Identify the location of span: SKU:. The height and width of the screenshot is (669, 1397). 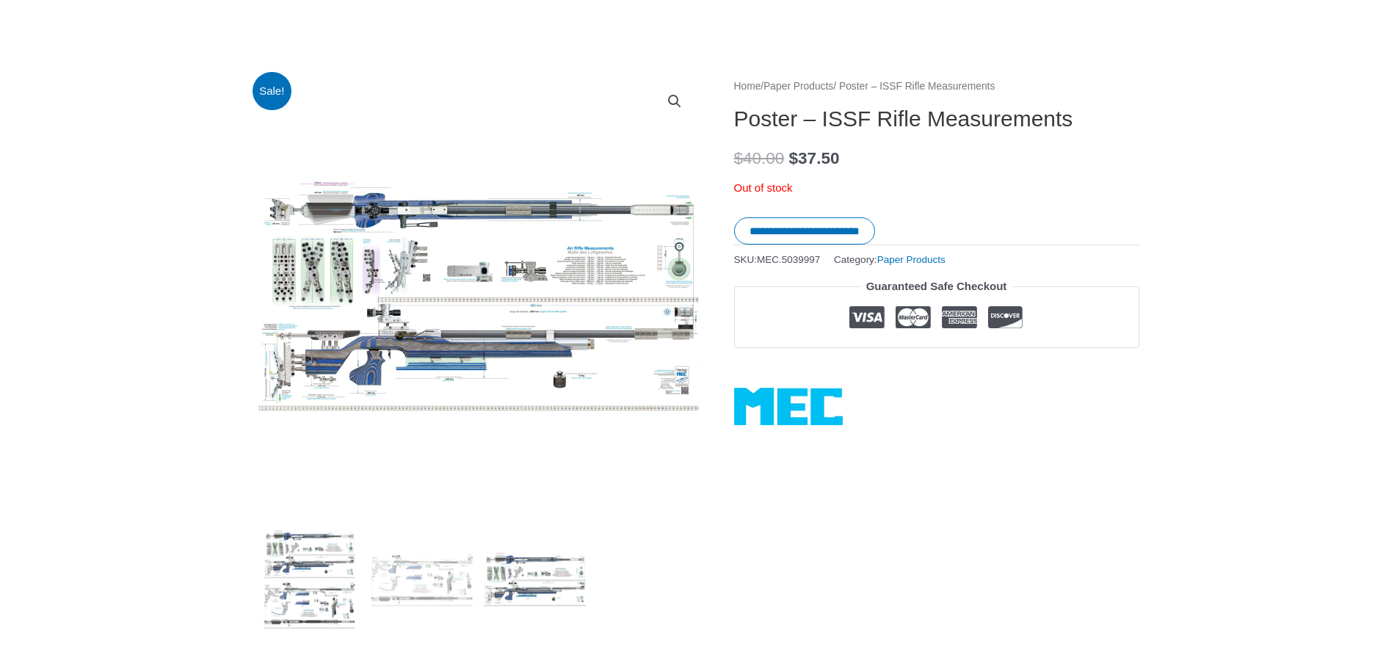
(777, 259).